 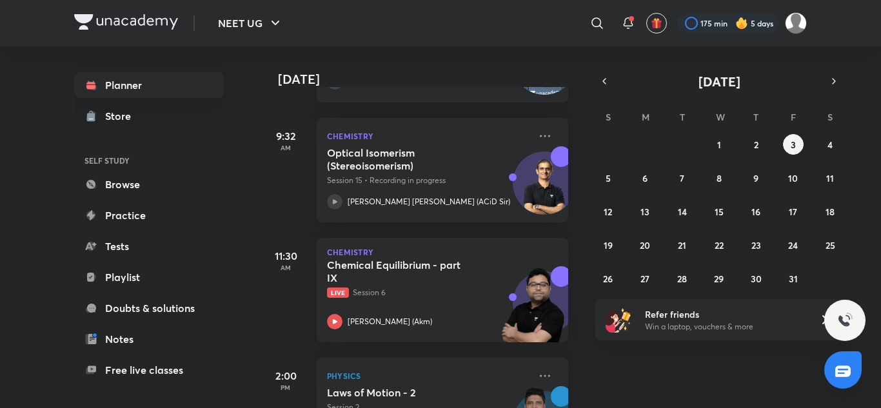 What do you see at coordinates (794, 145) in the screenshot?
I see `button: October 3, 2025` at bounding box center [794, 145].